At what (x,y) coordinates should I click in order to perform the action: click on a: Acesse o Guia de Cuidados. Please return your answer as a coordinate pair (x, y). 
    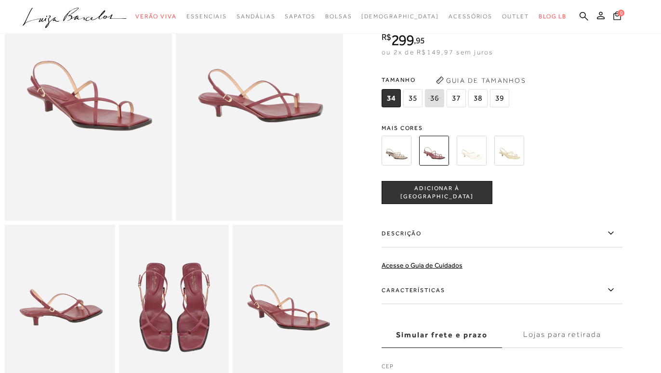
    Looking at the image, I should click on (422, 266).